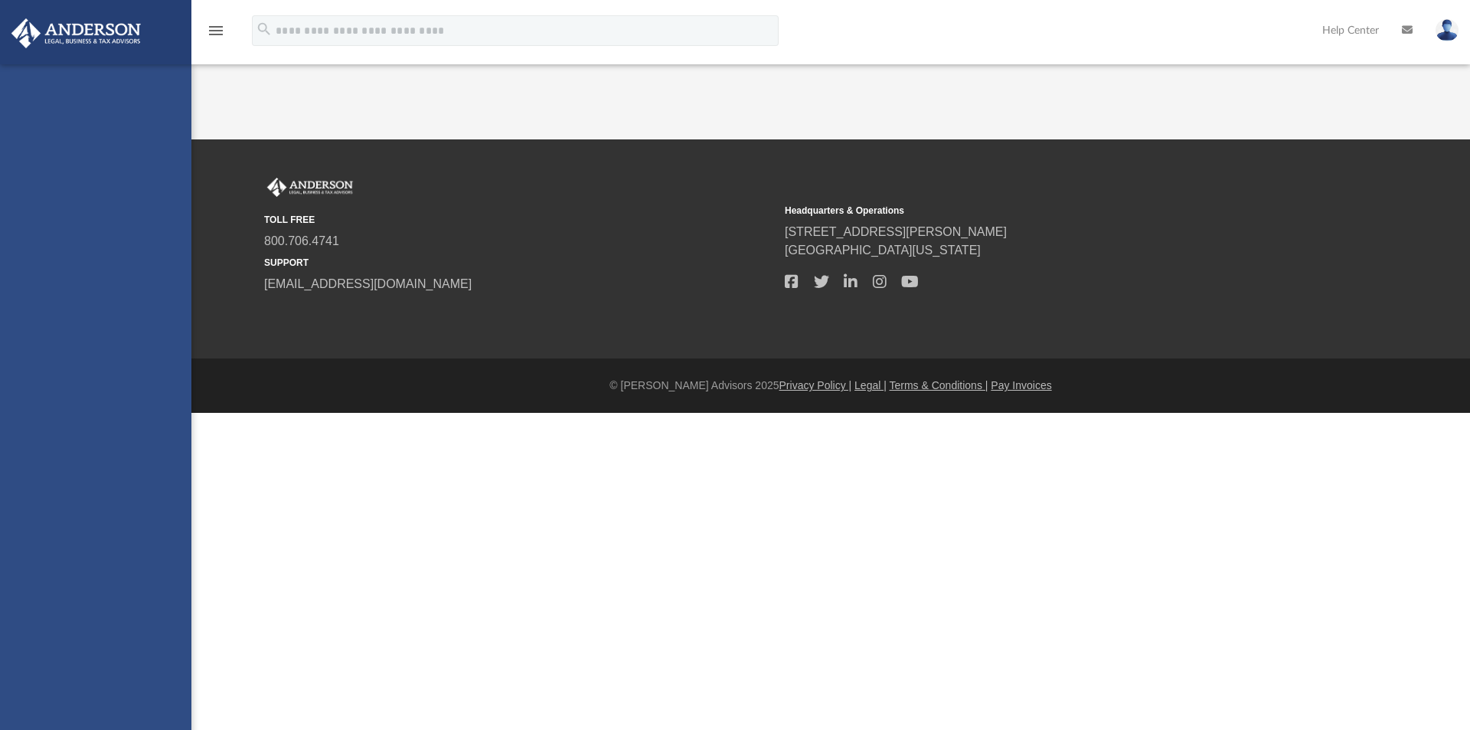 The width and height of the screenshot is (1470, 730). What do you see at coordinates (519, 220) in the screenshot?
I see `small: TOLL FREE` at bounding box center [519, 220].